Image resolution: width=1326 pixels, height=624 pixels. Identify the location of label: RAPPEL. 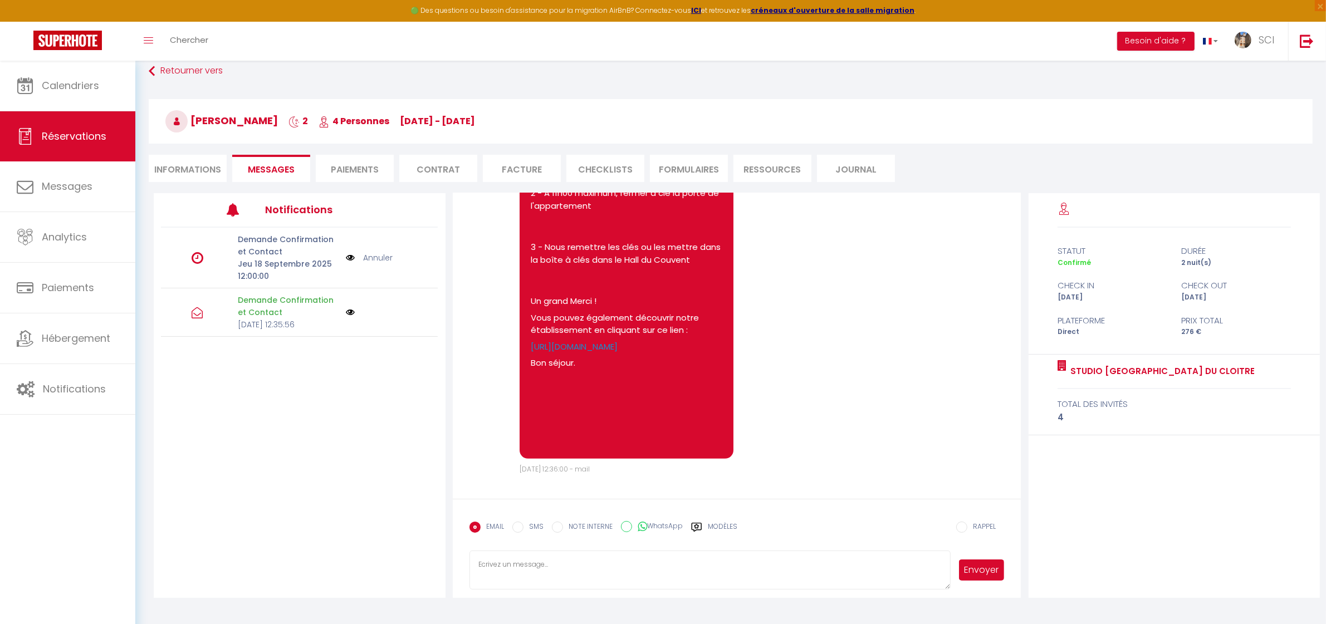
(982, 528).